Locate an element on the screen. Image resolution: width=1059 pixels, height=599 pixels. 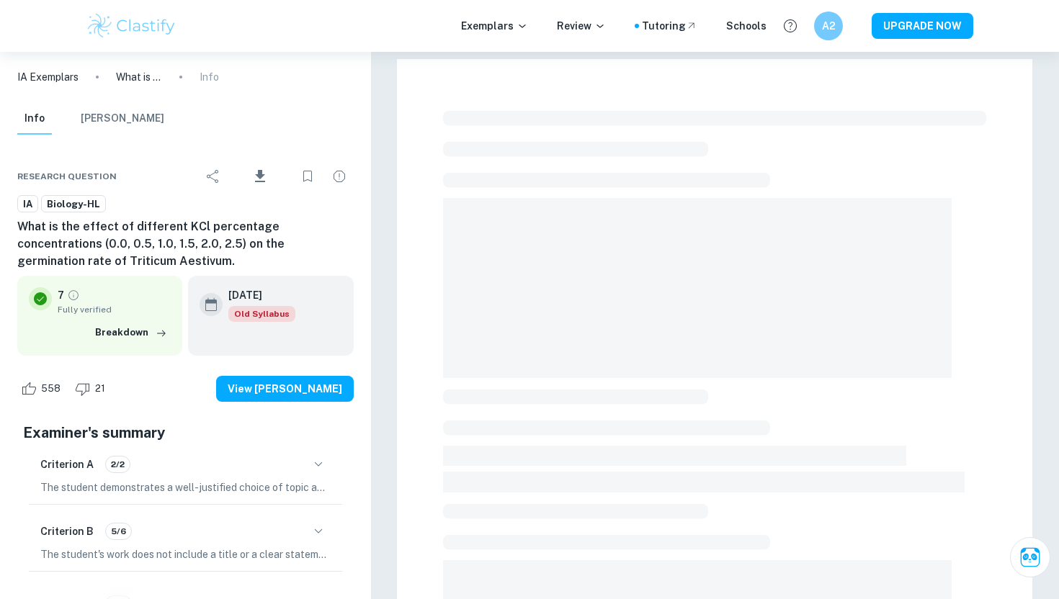
h6: What is the effect of different KCl percentage concentrations (0.0, 0.5, 1.0, 1.5, 2.0, 2.5) on t... is located at coordinates (185, 244).